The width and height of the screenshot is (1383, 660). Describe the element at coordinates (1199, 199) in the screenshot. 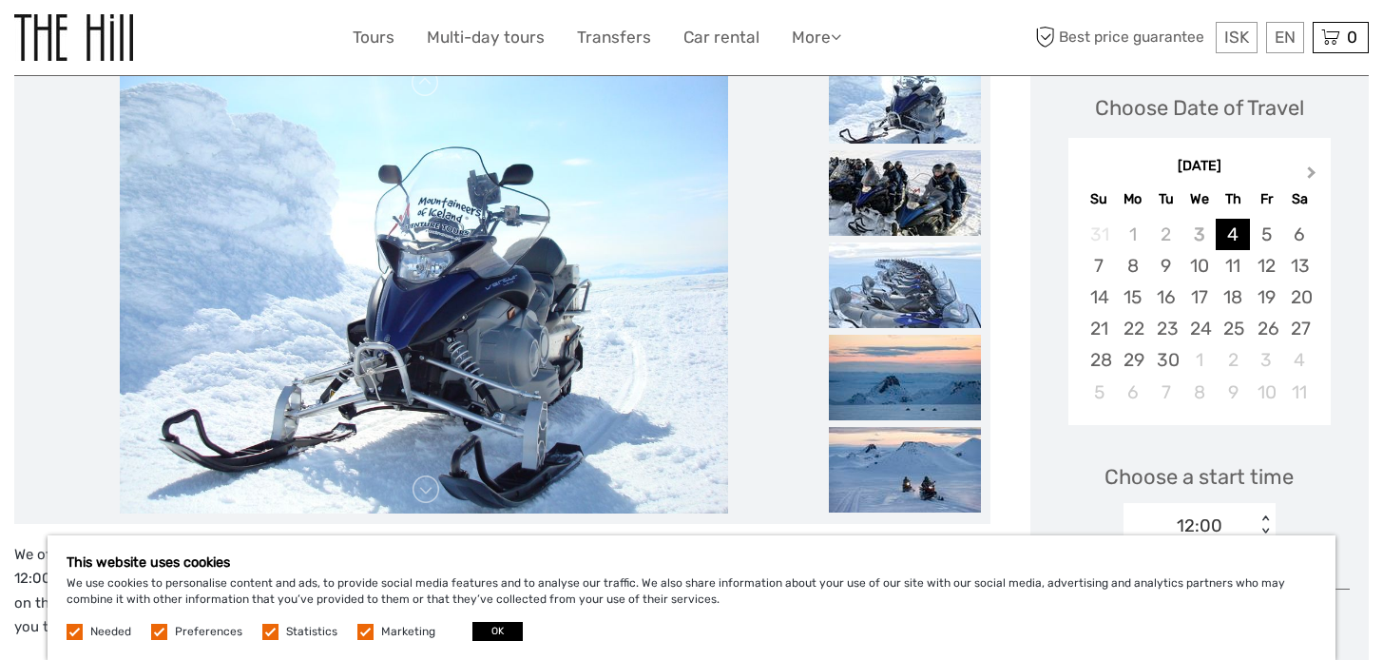

I see `div: We` at that location.